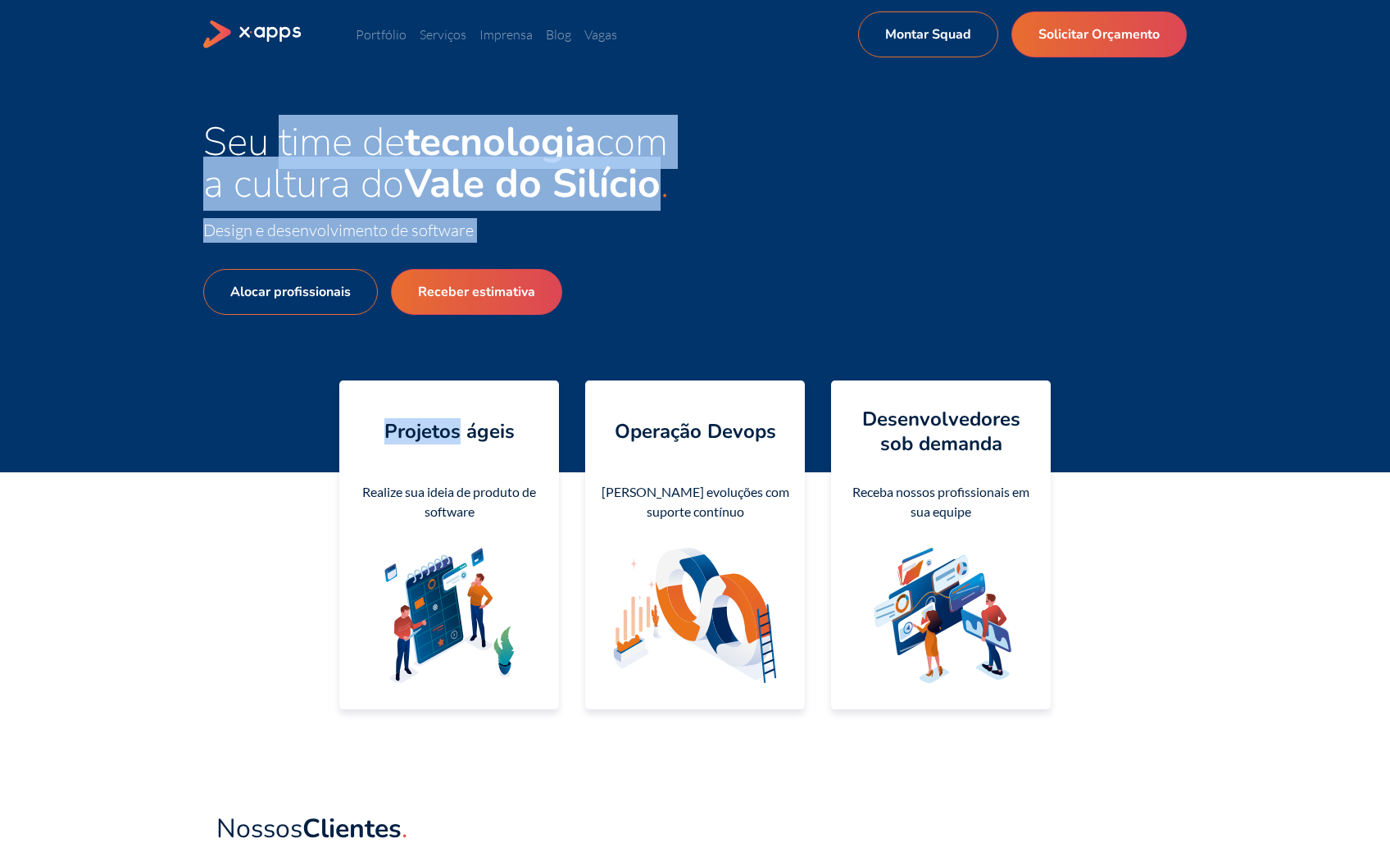  I want to click on strong: Clientes, so click(352, 828).